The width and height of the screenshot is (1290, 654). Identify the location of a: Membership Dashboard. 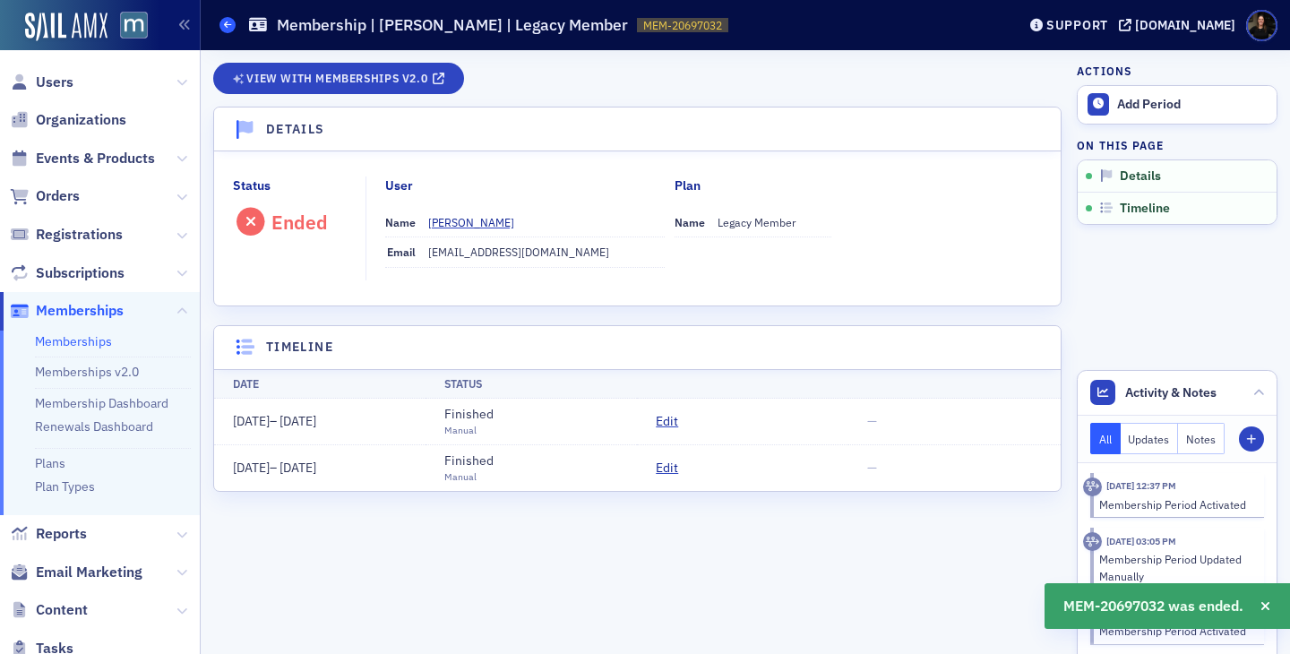
(101, 403).